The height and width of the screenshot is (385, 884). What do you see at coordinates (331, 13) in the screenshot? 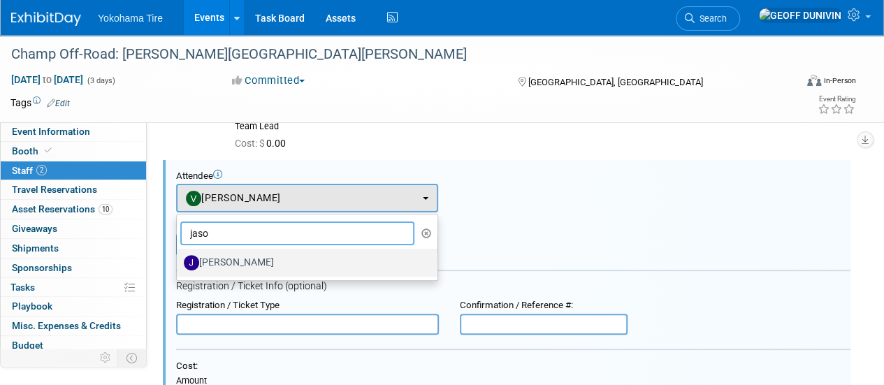
I see `body: Rich Text Area. Press ALT-0 for help.` at bounding box center [331, 13].